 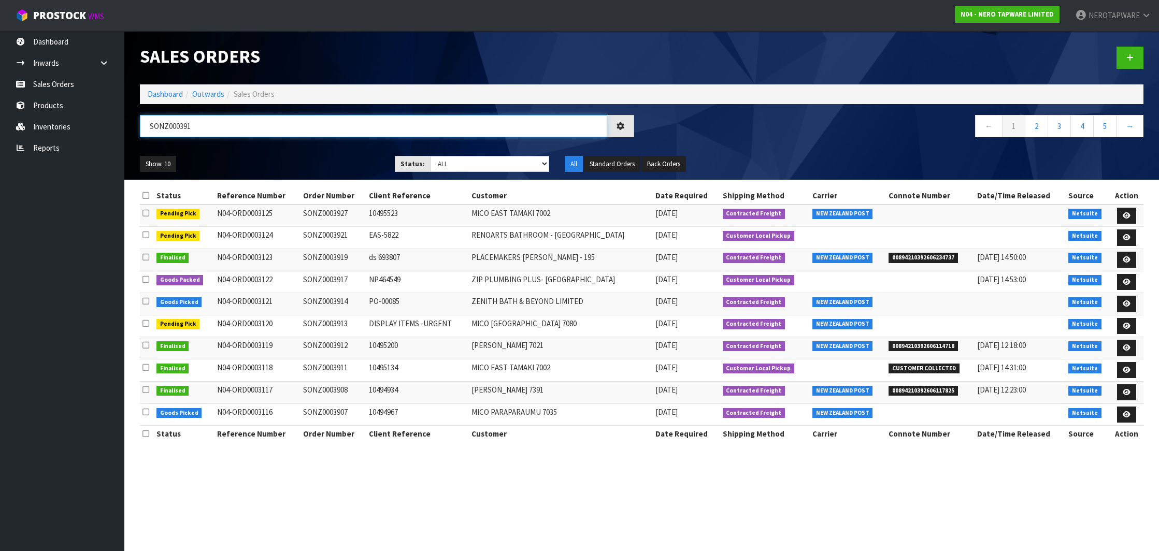 What do you see at coordinates (574, 164) in the screenshot?
I see `button: All` at bounding box center [574, 164].